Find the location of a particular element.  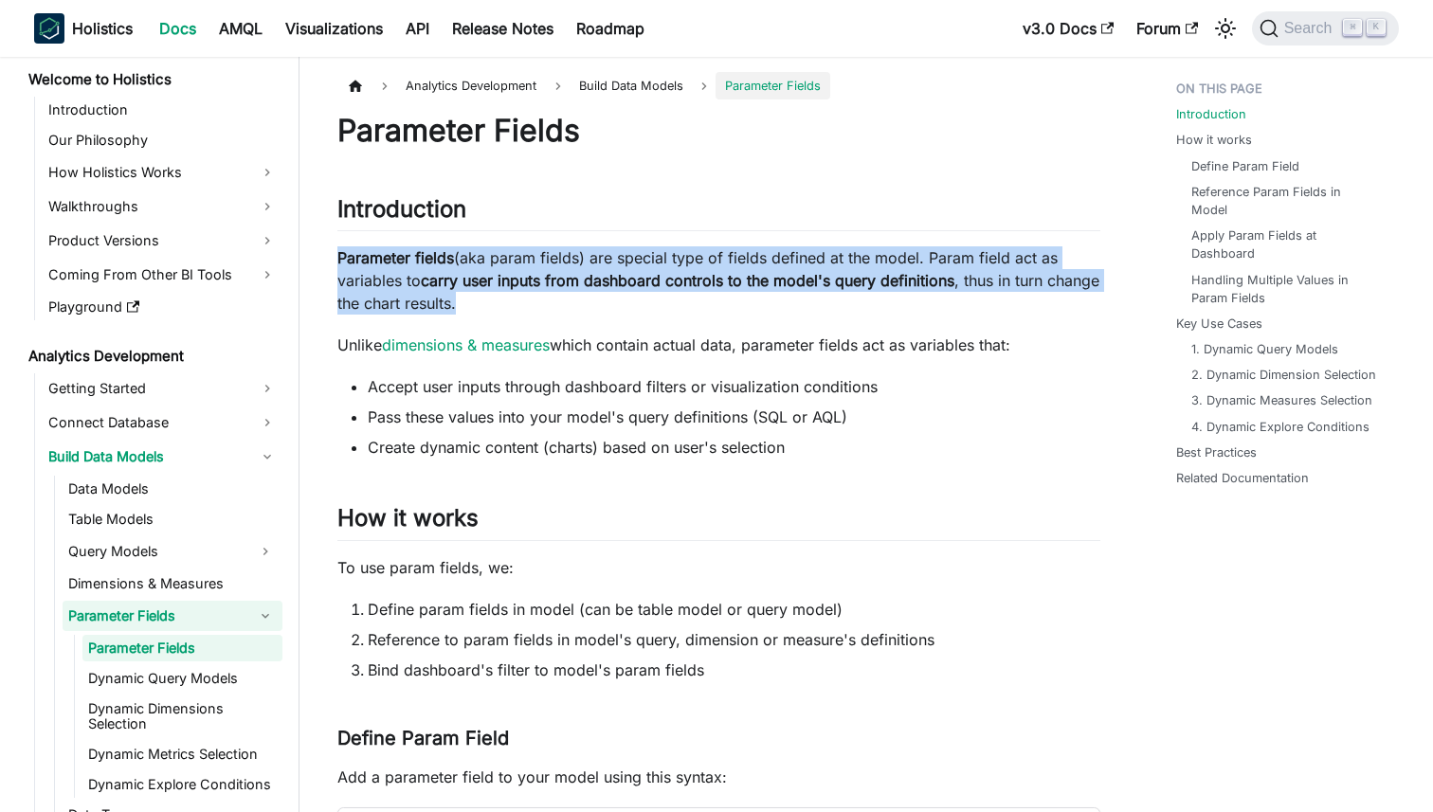

a: Reference Param Fields in Model is located at coordinates (1285, 201).